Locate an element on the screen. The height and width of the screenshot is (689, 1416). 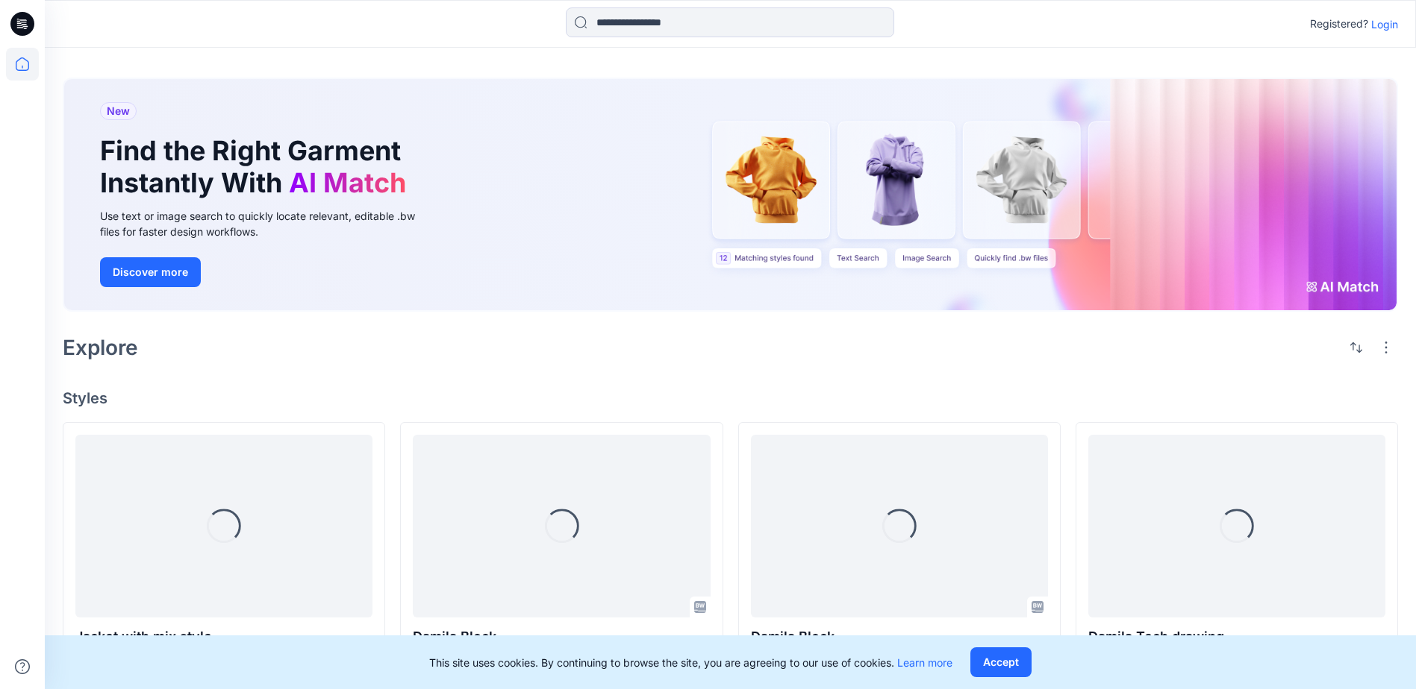
span: AI Match is located at coordinates (347, 183).